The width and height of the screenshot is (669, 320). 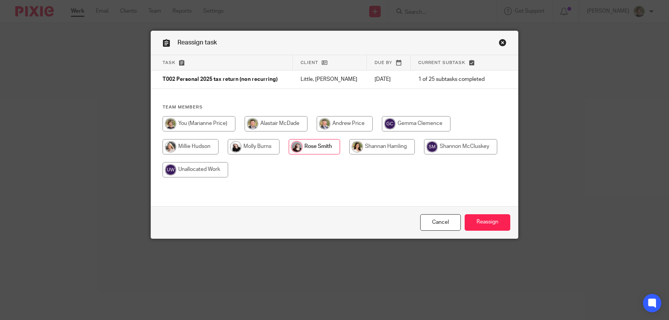 What do you see at coordinates (310, 63) in the screenshot?
I see `span: Client` at bounding box center [310, 63].